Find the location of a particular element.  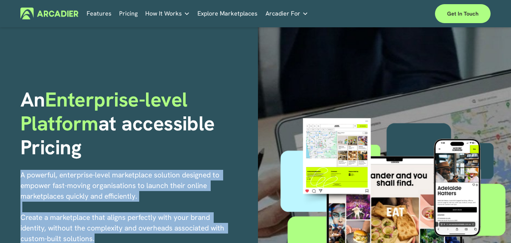

span: Arcadier For is located at coordinates (283, 14).